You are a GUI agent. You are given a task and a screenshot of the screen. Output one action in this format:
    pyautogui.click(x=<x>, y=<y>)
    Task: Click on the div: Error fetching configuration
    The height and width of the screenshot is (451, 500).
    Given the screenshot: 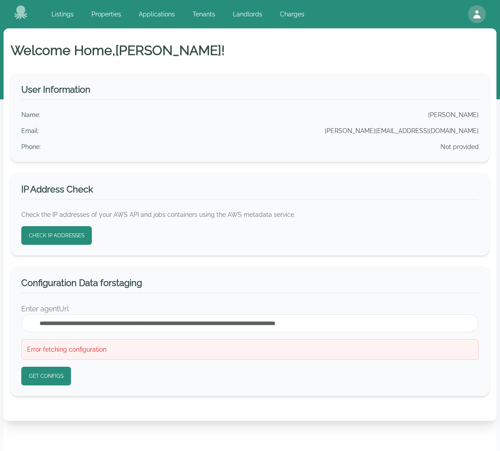 What is the action you would take?
    pyautogui.click(x=250, y=350)
    